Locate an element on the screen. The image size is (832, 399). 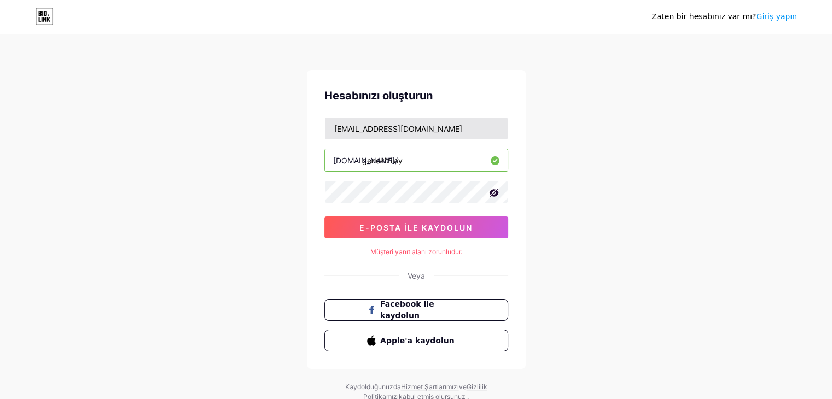
font: Zaten bir hesabınız var mı? is located at coordinates (704, 16).